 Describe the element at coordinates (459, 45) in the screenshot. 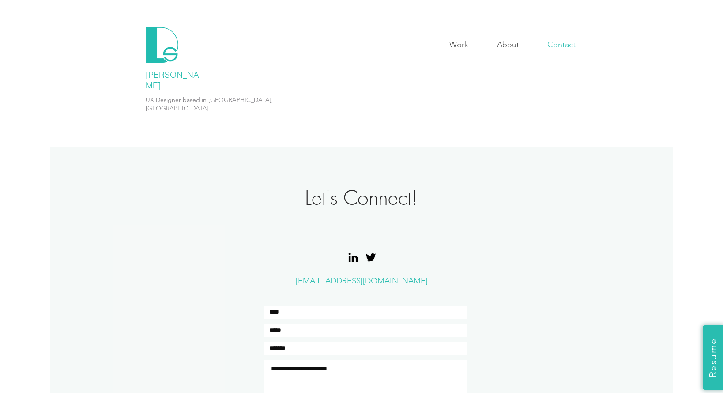

I see `a: Work` at that location.